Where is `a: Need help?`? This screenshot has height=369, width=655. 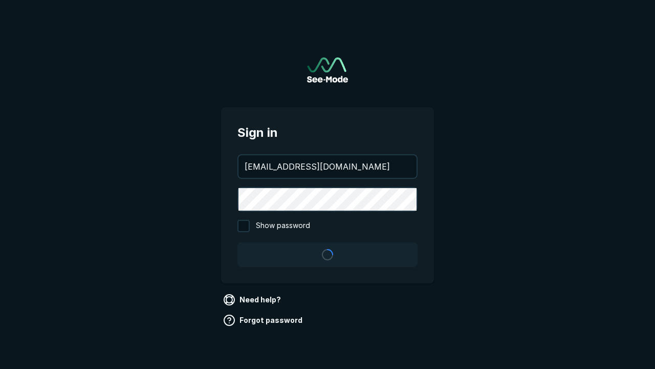 a: Need help? is located at coordinates (253, 300).